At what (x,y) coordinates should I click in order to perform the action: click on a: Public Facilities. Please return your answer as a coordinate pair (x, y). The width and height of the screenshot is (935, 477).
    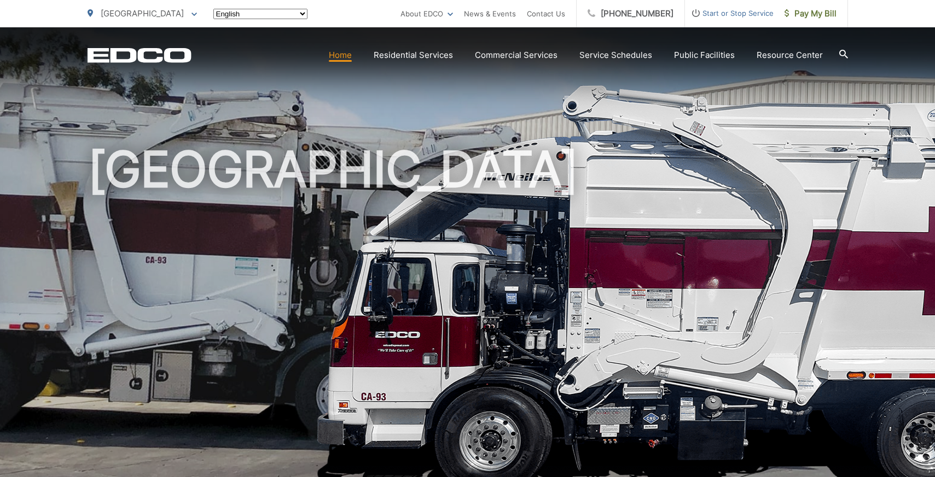
    Looking at the image, I should click on (704, 55).